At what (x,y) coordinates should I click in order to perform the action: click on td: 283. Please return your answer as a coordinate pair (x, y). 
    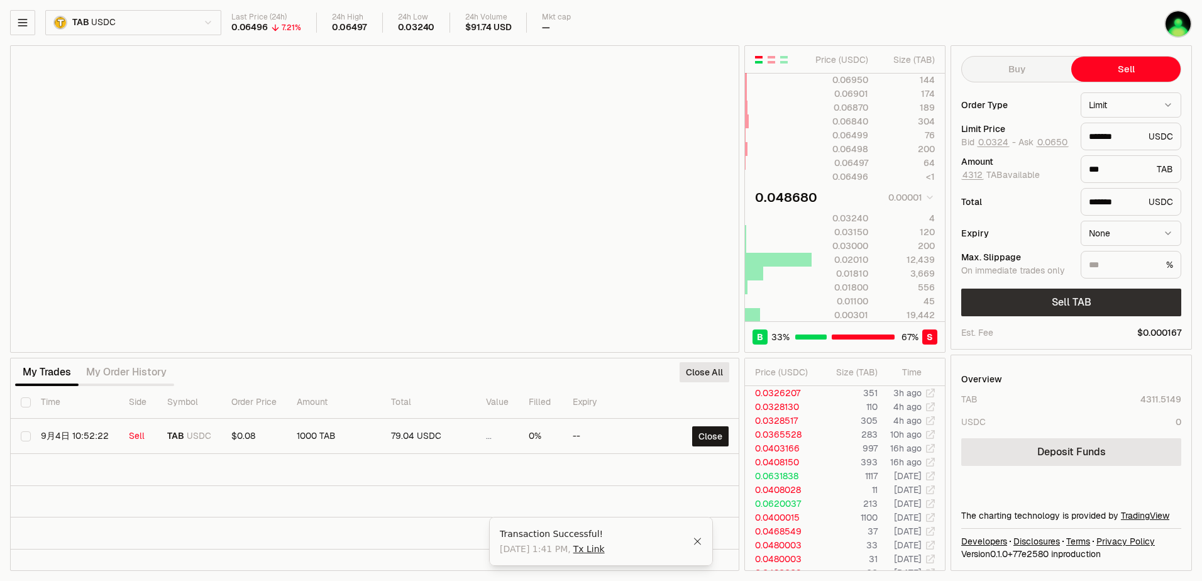
    Looking at the image, I should click on (848, 434).